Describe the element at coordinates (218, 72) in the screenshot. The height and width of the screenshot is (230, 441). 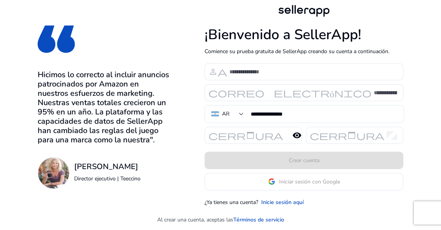
I see `span: persona` at that location.